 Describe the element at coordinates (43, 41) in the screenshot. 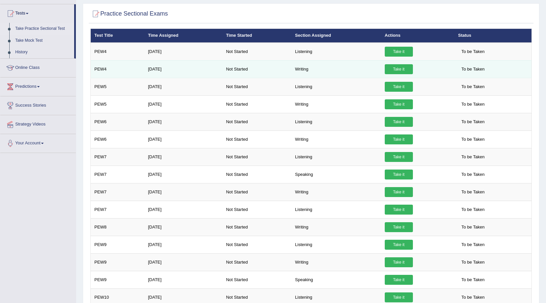

I see `a: Take Mock Test` at that location.